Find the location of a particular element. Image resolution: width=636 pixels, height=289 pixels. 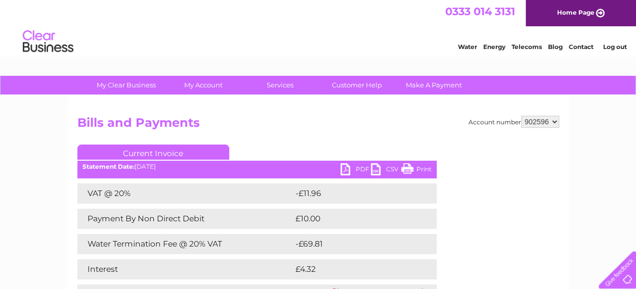

a: Current Invoice is located at coordinates (153, 152).